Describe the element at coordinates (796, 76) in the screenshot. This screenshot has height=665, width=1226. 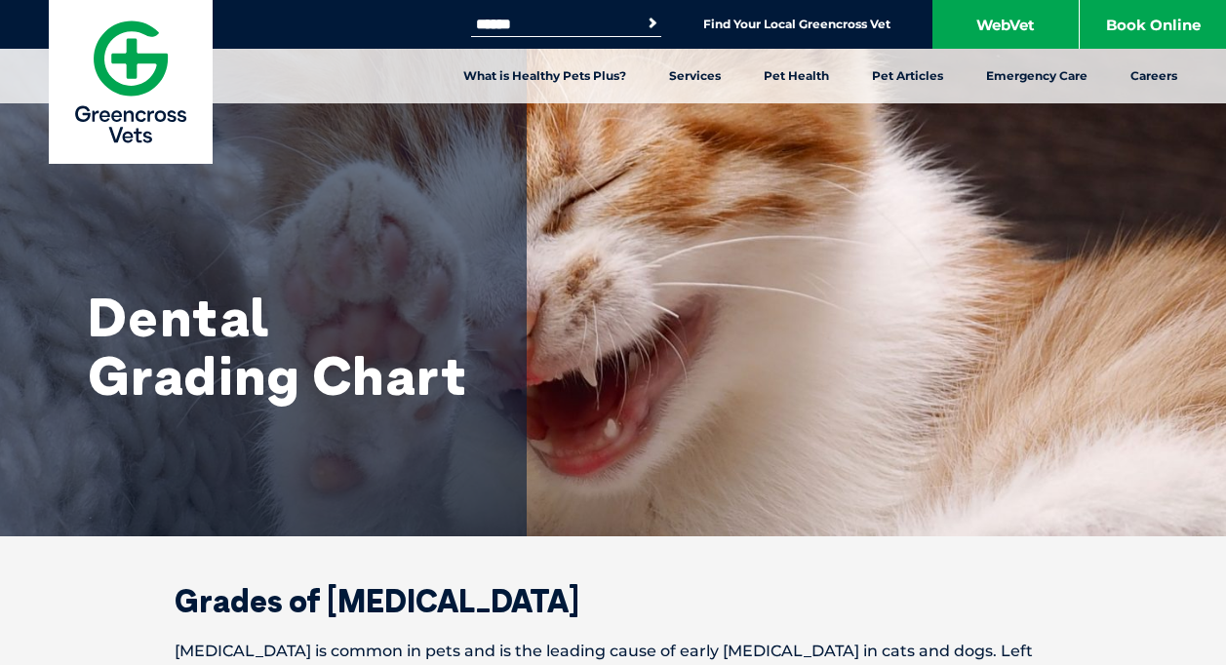
I see `a: Pet Health` at that location.